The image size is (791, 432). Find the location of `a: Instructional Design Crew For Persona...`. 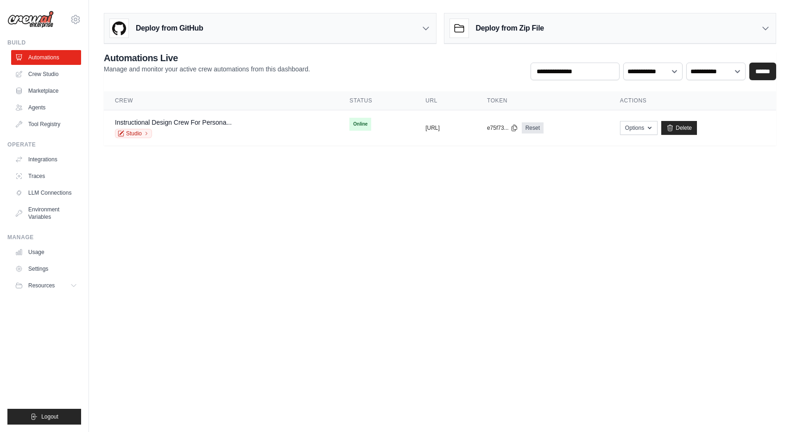

a: Instructional Design Crew For Persona... is located at coordinates (173, 122).